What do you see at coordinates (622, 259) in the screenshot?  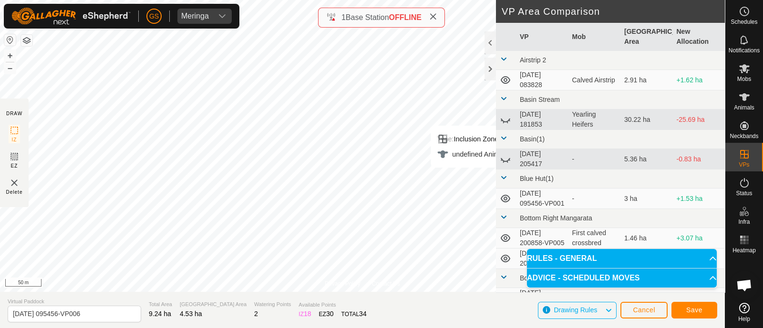 I see `p-accordion-header: RULES - GENERAL` at bounding box center [622, 259].